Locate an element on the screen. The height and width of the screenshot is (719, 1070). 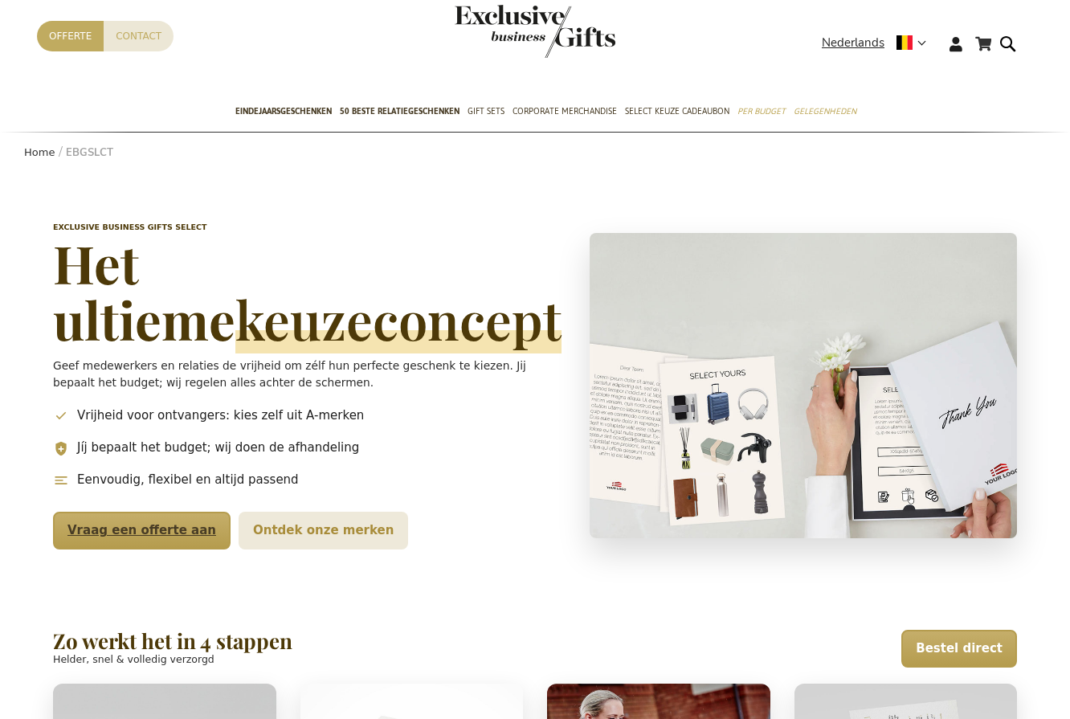
span: Nederlands is located at coordinates (853, 43).